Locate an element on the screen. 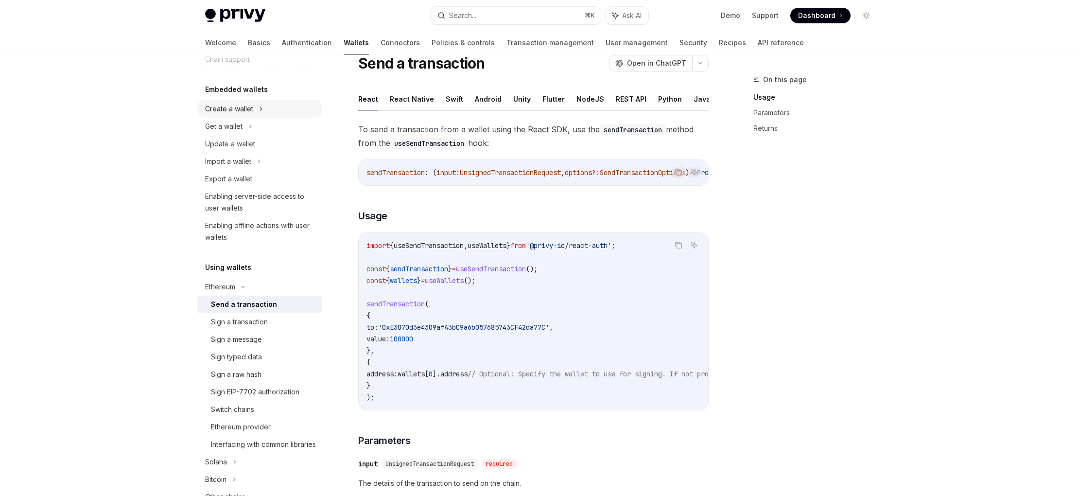  span: To send a transaction from a wallet using the React SDK, use the method from the hook: is located at coordinates (533, 136).